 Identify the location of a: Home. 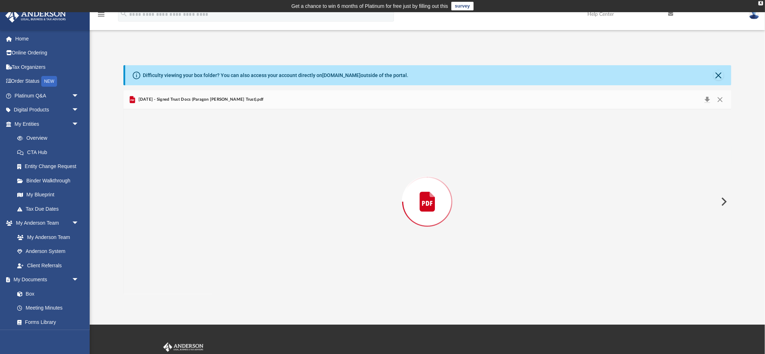
(47, 39).